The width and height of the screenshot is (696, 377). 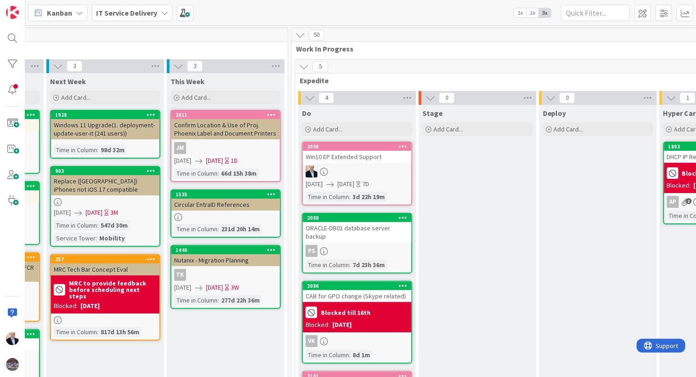 What do you see at coordinates (320, 67) in the screenshot?
I see `span: 5` at bounding box center [320, 67].